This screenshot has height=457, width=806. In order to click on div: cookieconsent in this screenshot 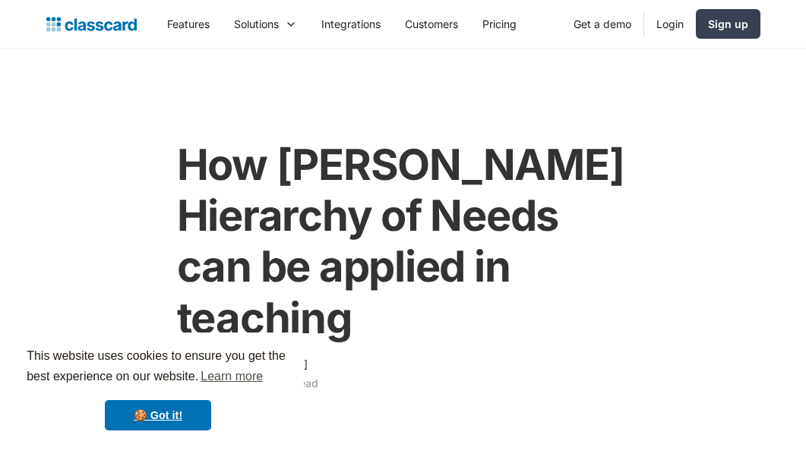, I will do `click(158, 389)`.